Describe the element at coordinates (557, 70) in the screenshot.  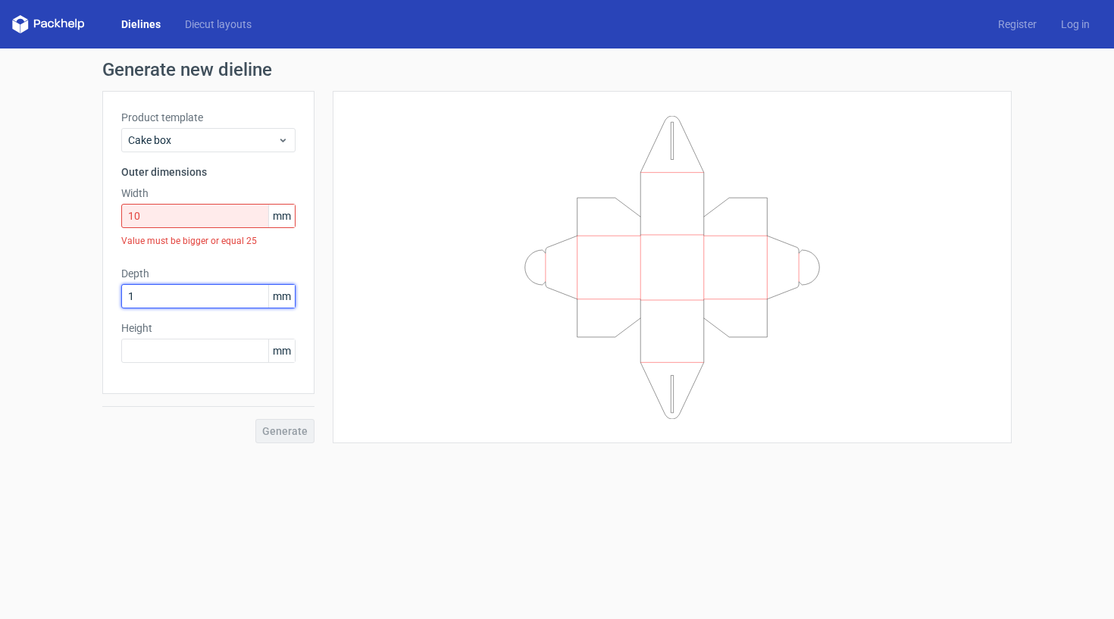
I see `h1: Generate new dieline` at that location.